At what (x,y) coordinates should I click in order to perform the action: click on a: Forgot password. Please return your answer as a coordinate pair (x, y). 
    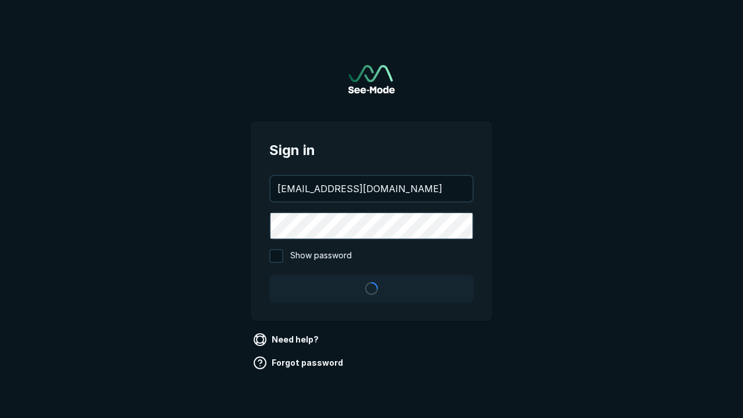
    Looking at the image, I should click on (299, 363).